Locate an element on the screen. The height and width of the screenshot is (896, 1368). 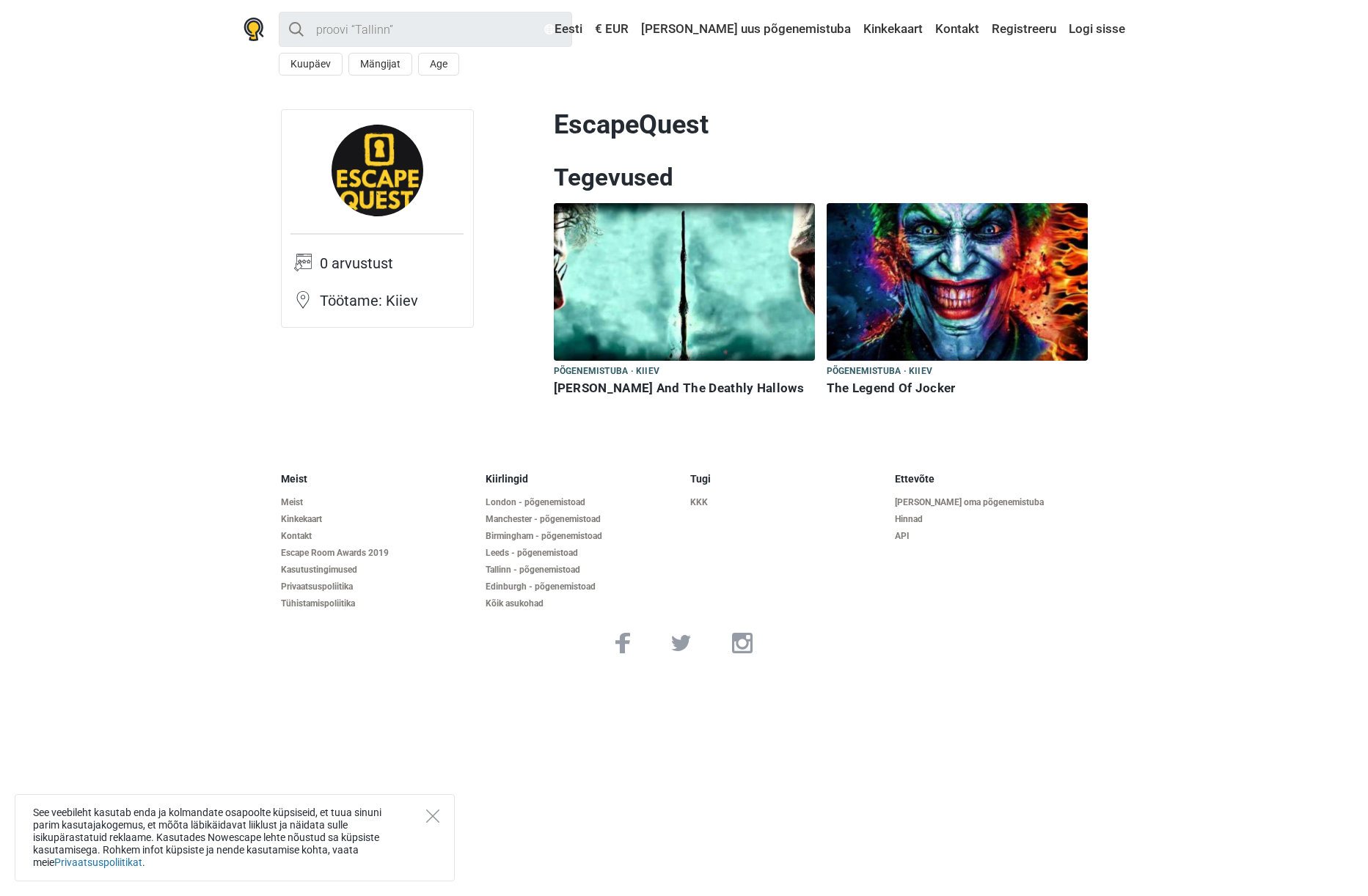
a: London - põgenemistoad is located at coordinates (582, 503).